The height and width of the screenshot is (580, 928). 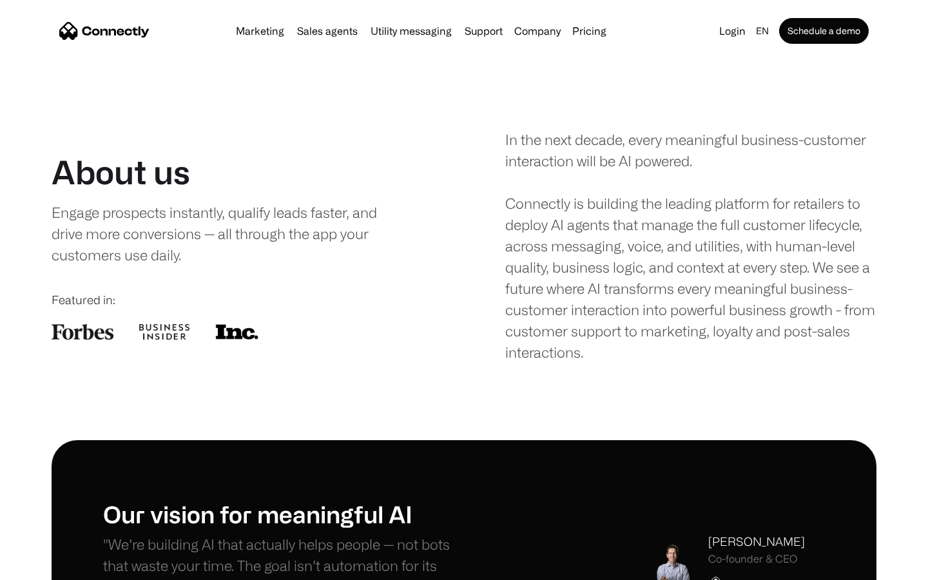 I want to click on a: Pricing, so click(x=589, y=31).